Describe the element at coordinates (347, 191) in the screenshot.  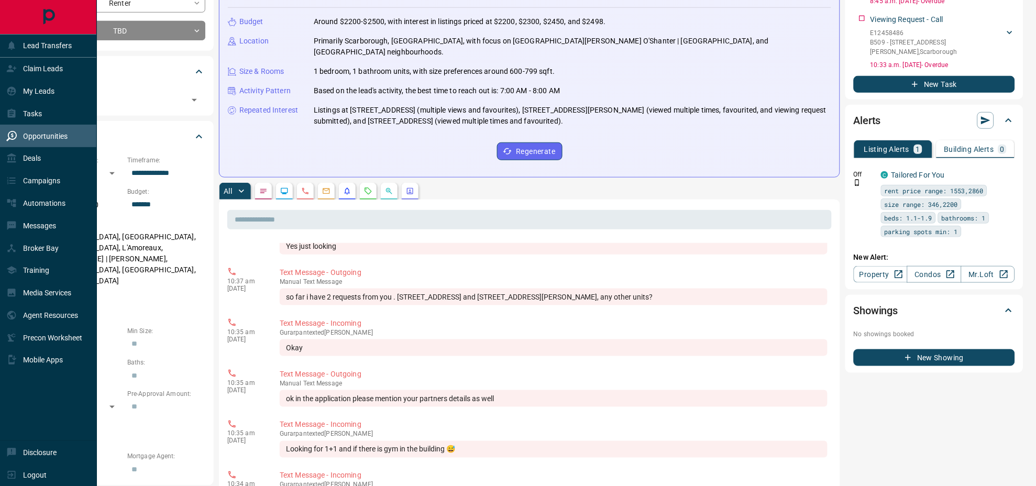
I see `svg: Listing Alerts` at that location.